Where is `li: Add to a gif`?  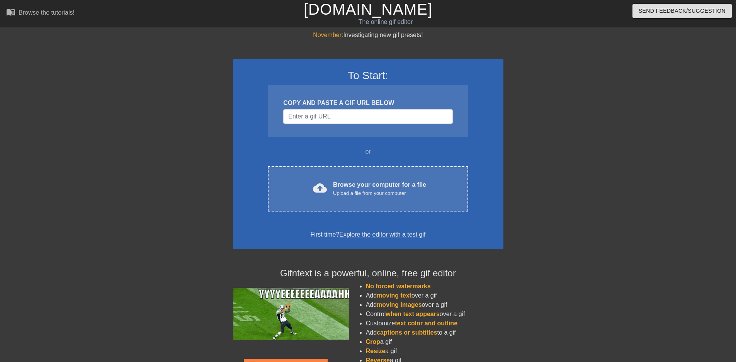 li: Add to a gif is located at coordinates (435, 333).